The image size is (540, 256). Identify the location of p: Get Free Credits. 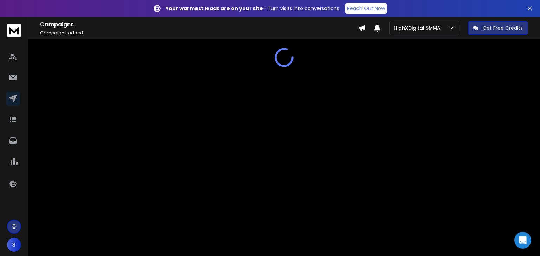
(502, 28).